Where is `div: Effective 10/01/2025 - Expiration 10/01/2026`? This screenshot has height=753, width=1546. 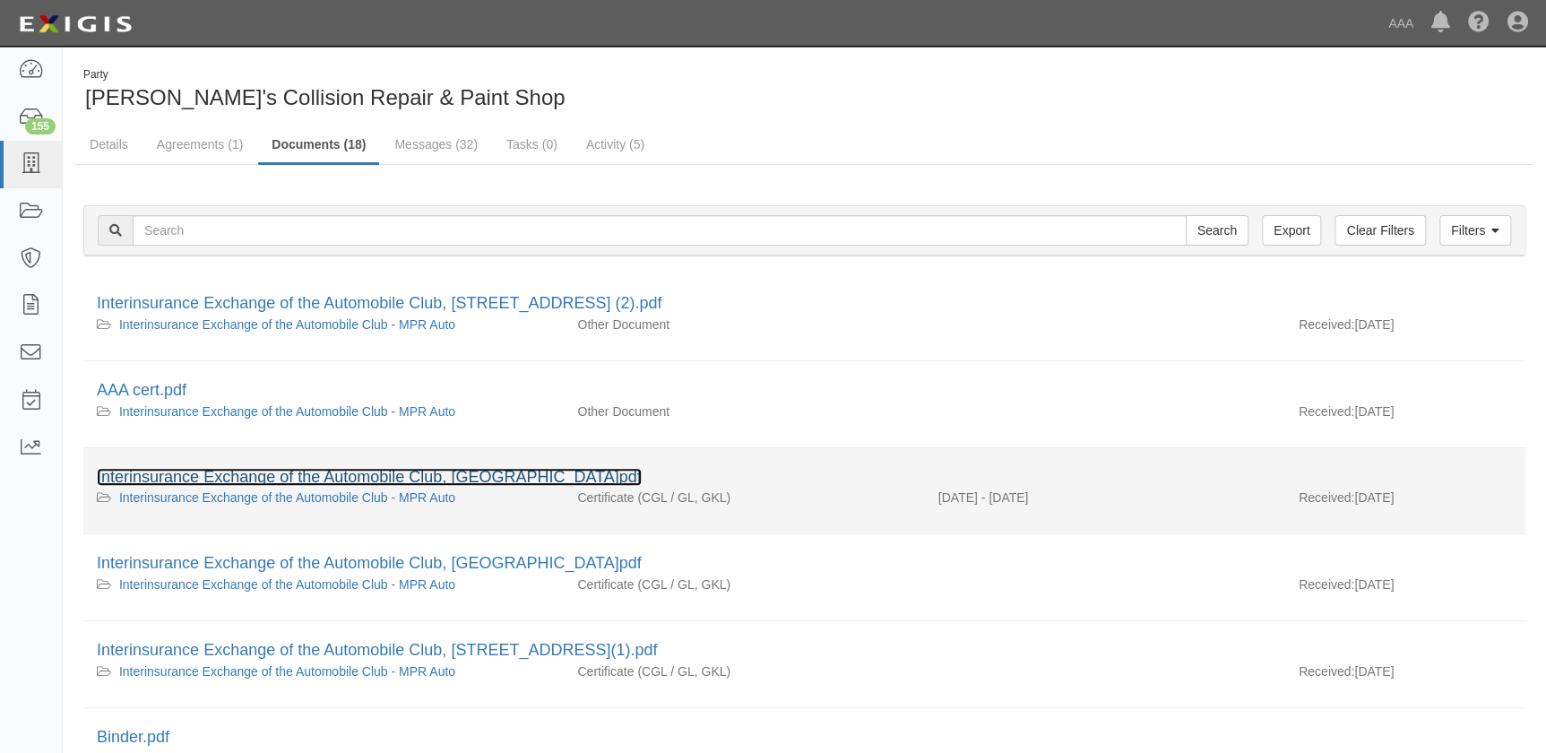
div: Effective 10/01/2025 - Expiration 10/01/2026 is located at coordinates (1105, 497).